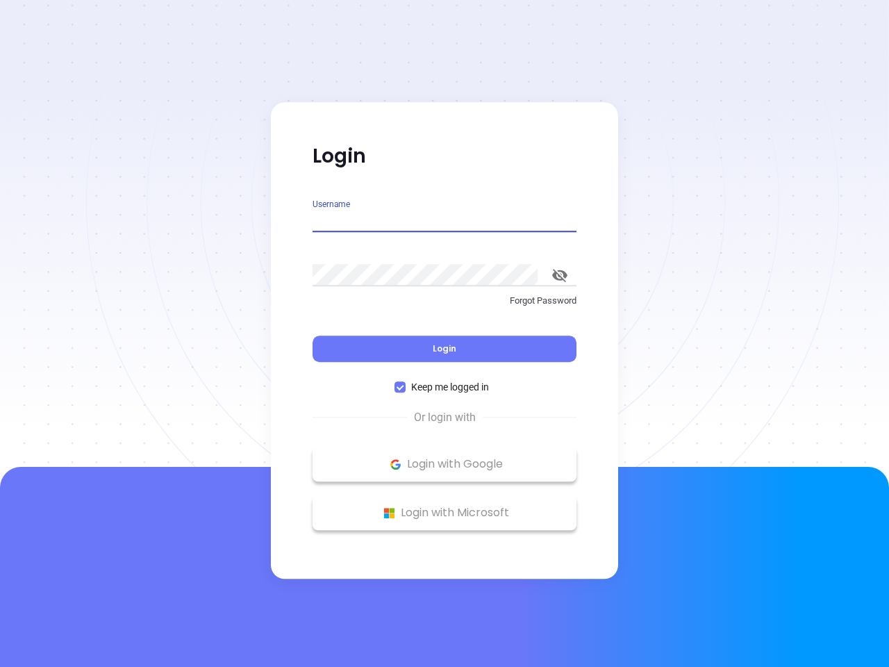 This screenshot has width=889, height=667. I want to click on p: Login with Google, so click(445, 464).